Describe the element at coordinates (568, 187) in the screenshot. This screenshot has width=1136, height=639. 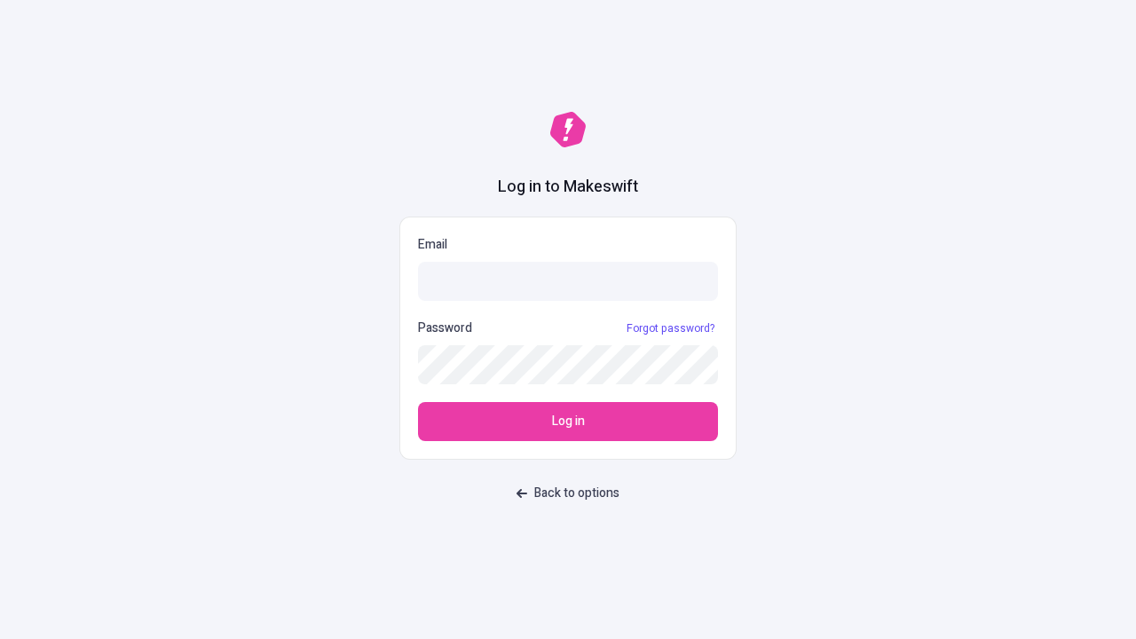
I see `h1: Log in to Makeswift` at that location.